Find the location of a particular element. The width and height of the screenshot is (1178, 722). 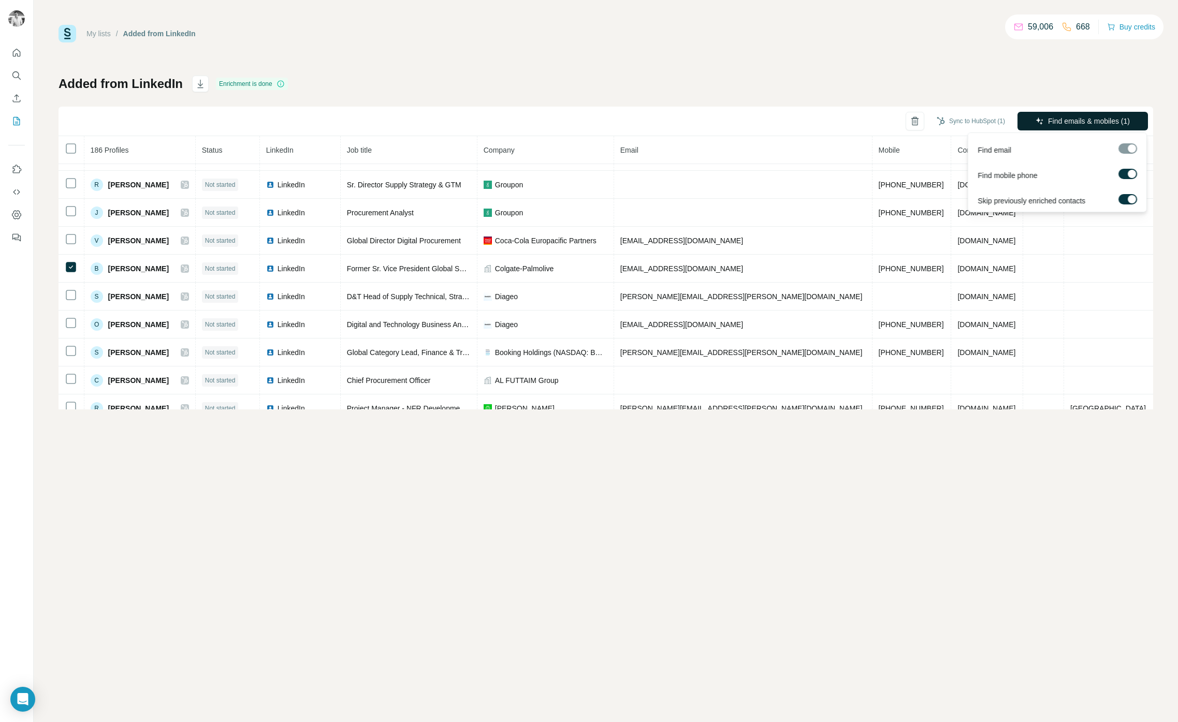

span: Company is located at coordinates (499, 150).